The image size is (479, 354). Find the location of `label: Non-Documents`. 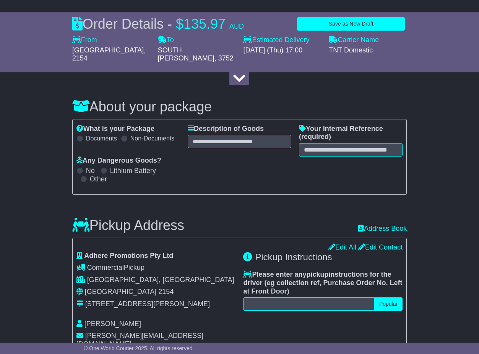

label: Non-Documents is located at coordinates (153, 138).